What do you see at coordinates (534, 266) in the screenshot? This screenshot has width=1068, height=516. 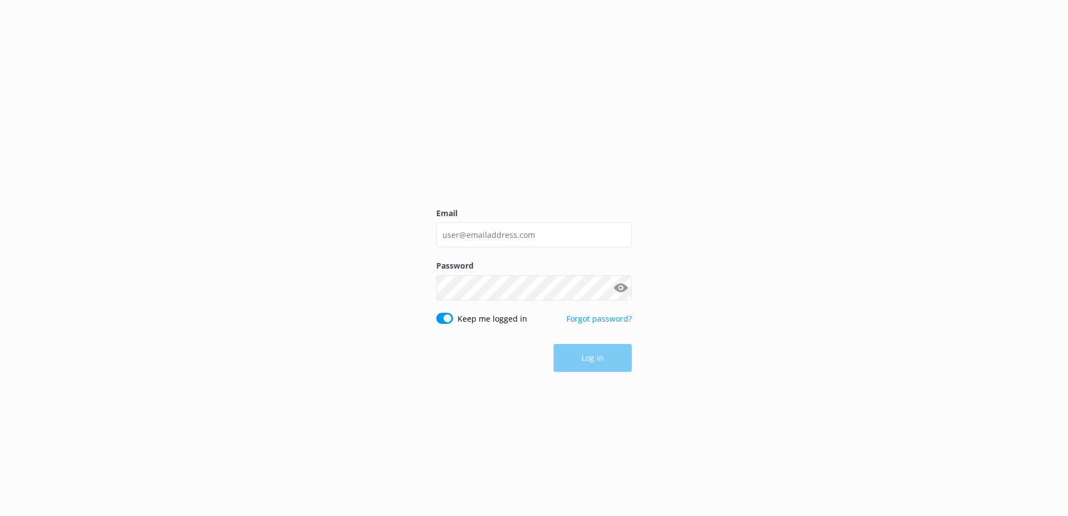 I see `label: Password` at bounding box center [534, 266].